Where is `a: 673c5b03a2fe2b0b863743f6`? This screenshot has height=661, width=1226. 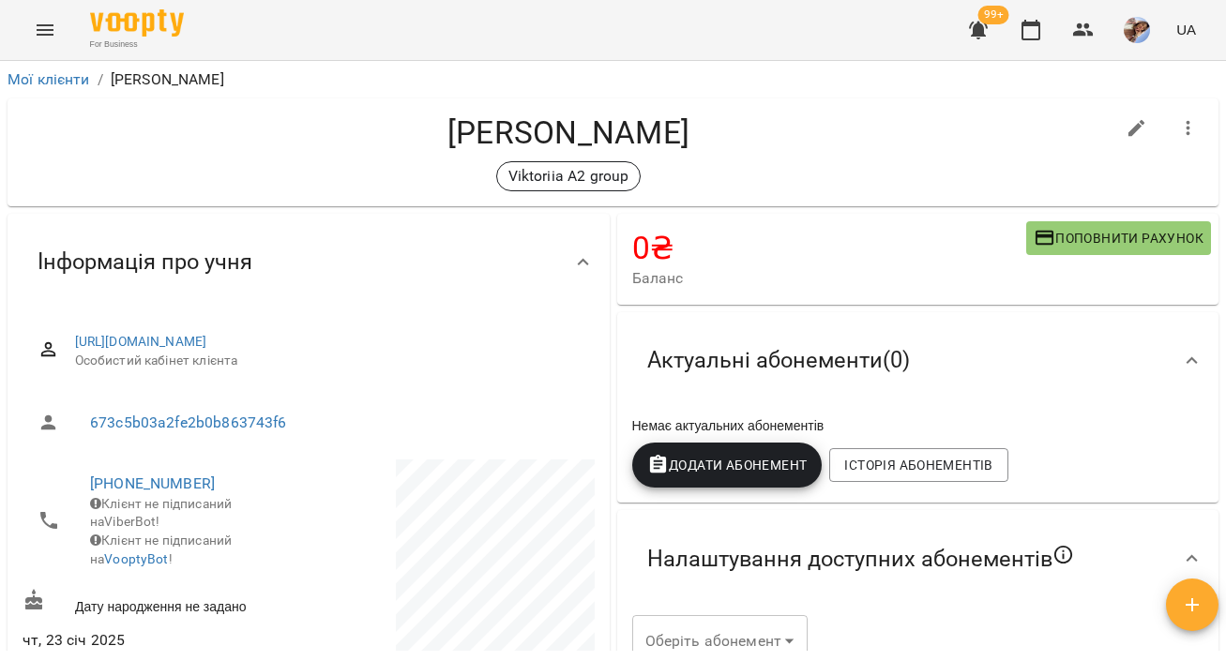
a: 673c5b03a2fe2b0b863743f6 is located at coordinates (188, 422).